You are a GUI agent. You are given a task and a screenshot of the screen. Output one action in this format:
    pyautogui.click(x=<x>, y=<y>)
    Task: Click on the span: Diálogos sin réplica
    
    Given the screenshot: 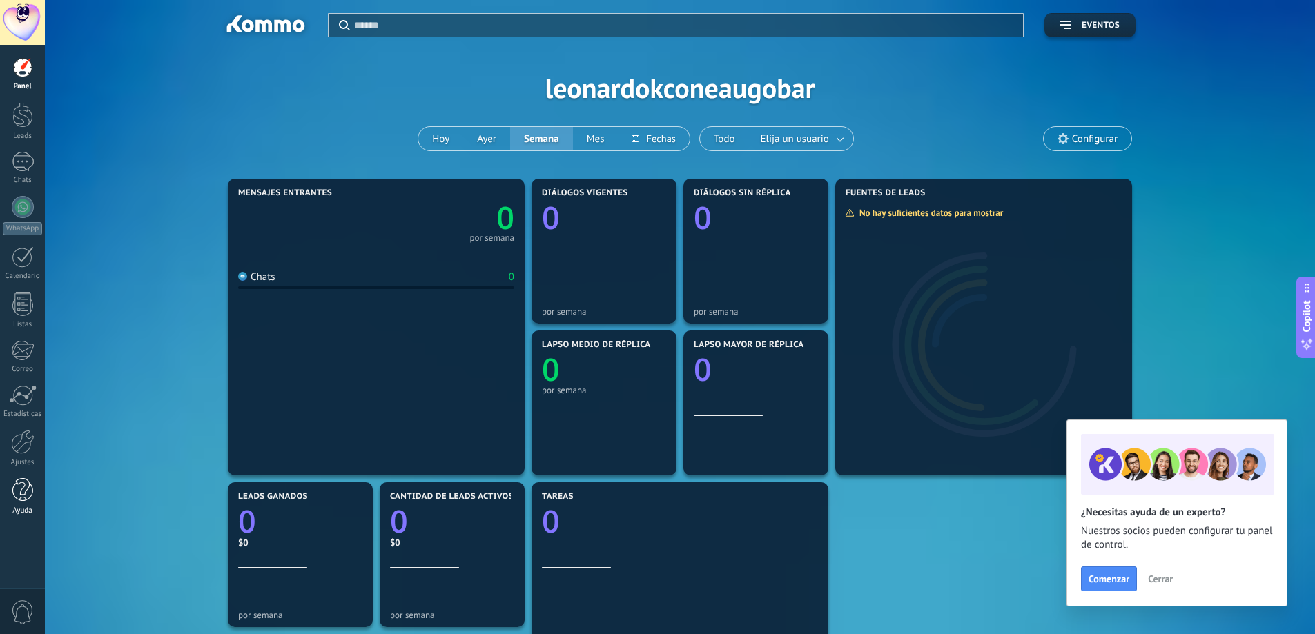 What is the action you would take?
    pyautogui.click(x=742, y=193)
    